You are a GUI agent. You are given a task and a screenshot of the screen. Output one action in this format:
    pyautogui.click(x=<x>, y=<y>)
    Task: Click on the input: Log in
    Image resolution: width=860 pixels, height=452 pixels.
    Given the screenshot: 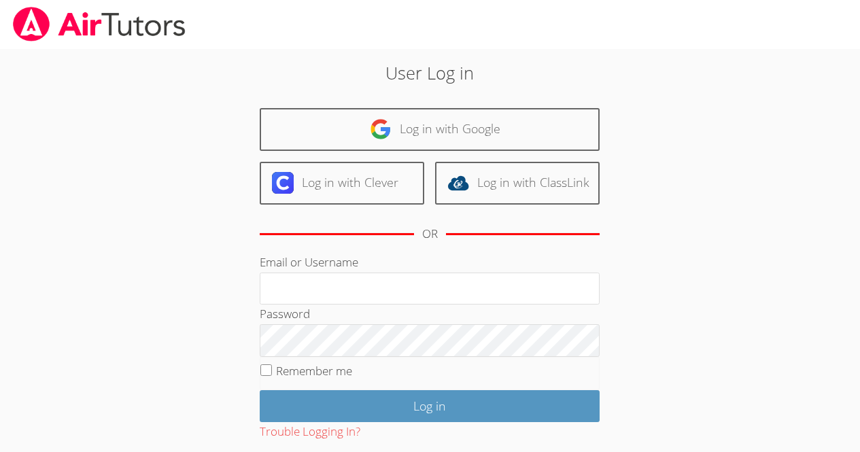 What is the action you would take?
    pyautogui.click(x=430, y=406)
    